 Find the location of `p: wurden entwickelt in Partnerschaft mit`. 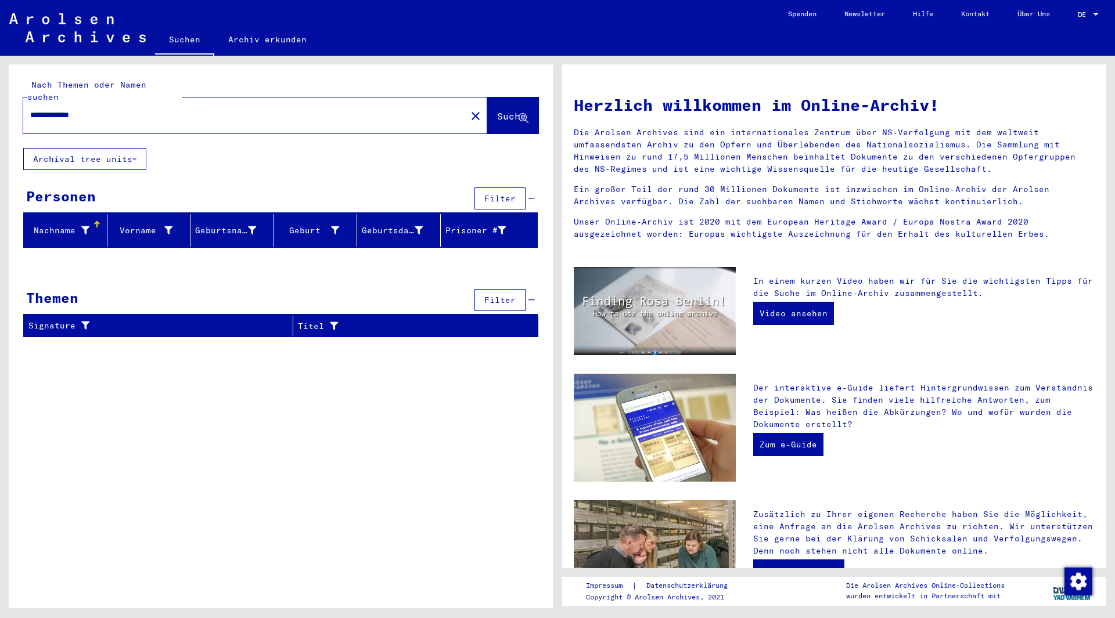

p: wurden entwickelt in Partnerschaft mit is located at coordinates (925, 596).